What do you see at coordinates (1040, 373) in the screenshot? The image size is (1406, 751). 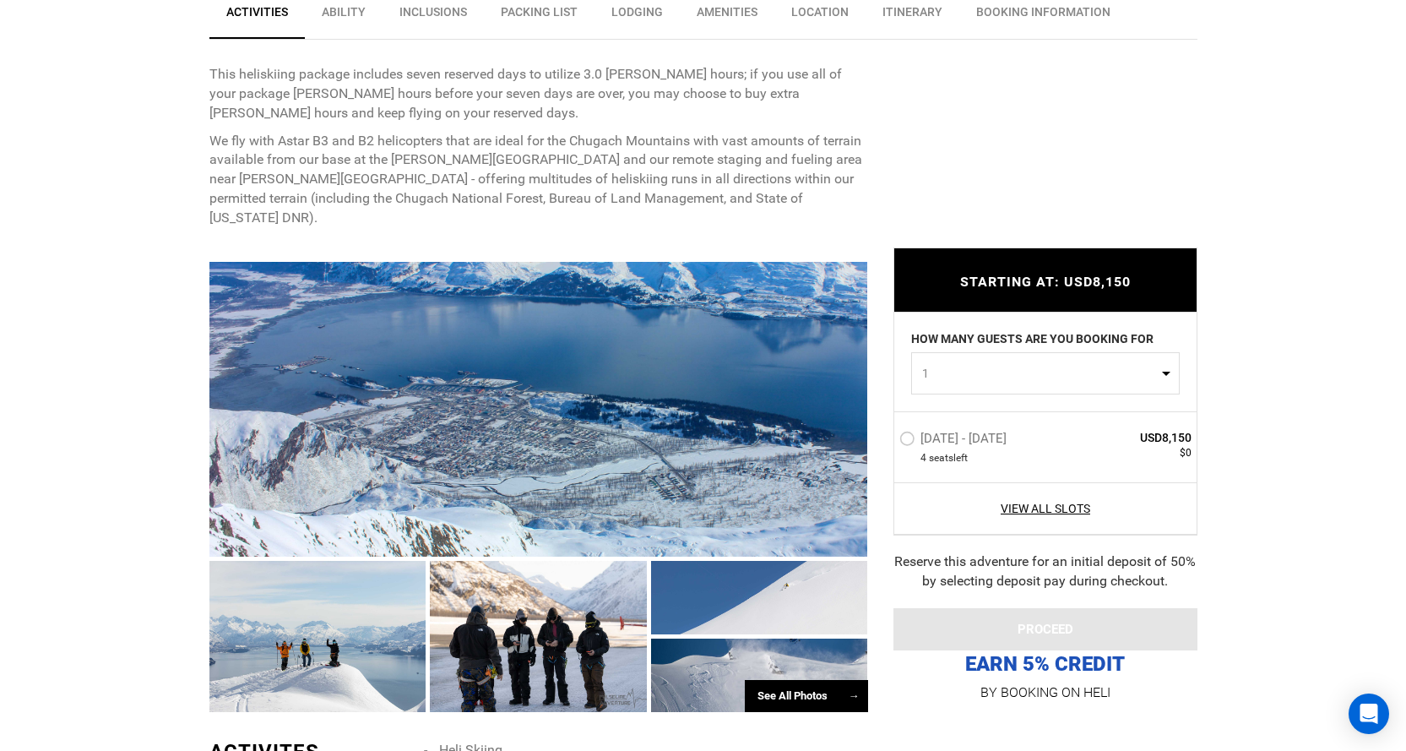 I see `span: 1` at bounding box center [1040, 373].